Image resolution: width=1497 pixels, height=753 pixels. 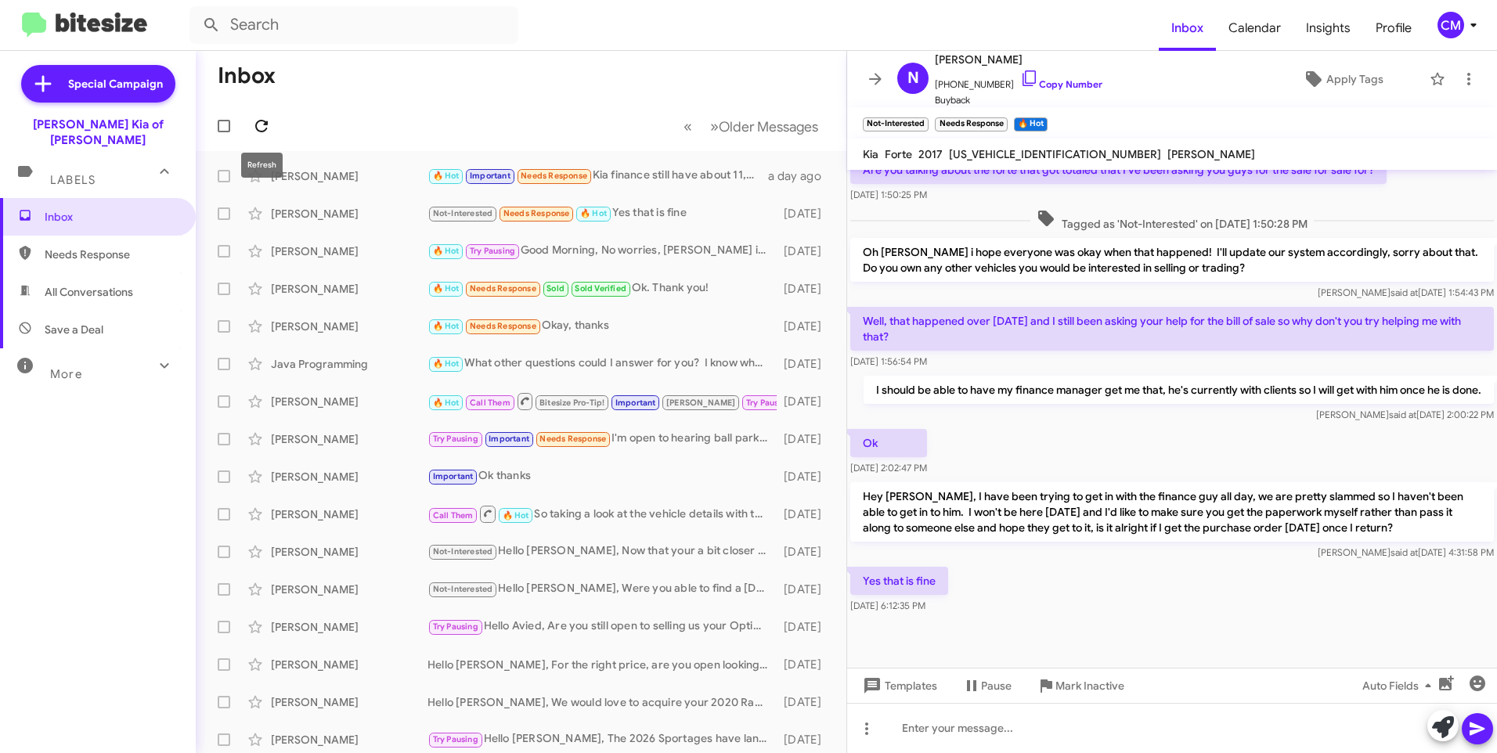 I want to click on span: Sold Verified, so click(x=601, y=288).